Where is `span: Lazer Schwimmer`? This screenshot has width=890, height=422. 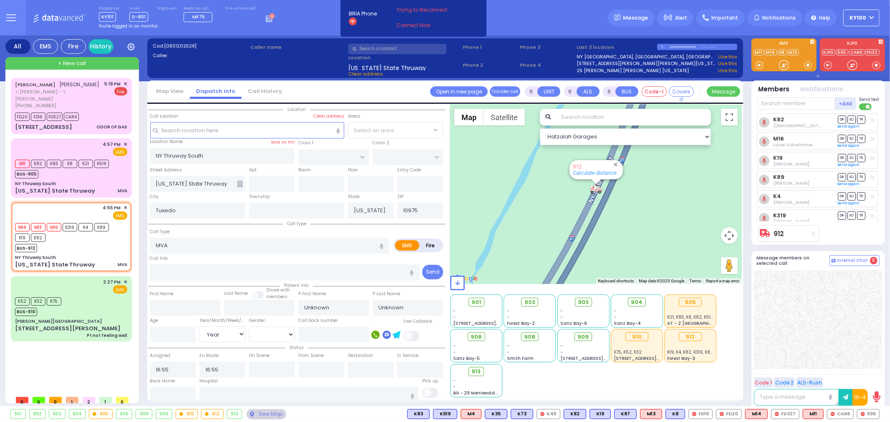
span: Lazer Schwimmer is located at coordinates (793, 145).